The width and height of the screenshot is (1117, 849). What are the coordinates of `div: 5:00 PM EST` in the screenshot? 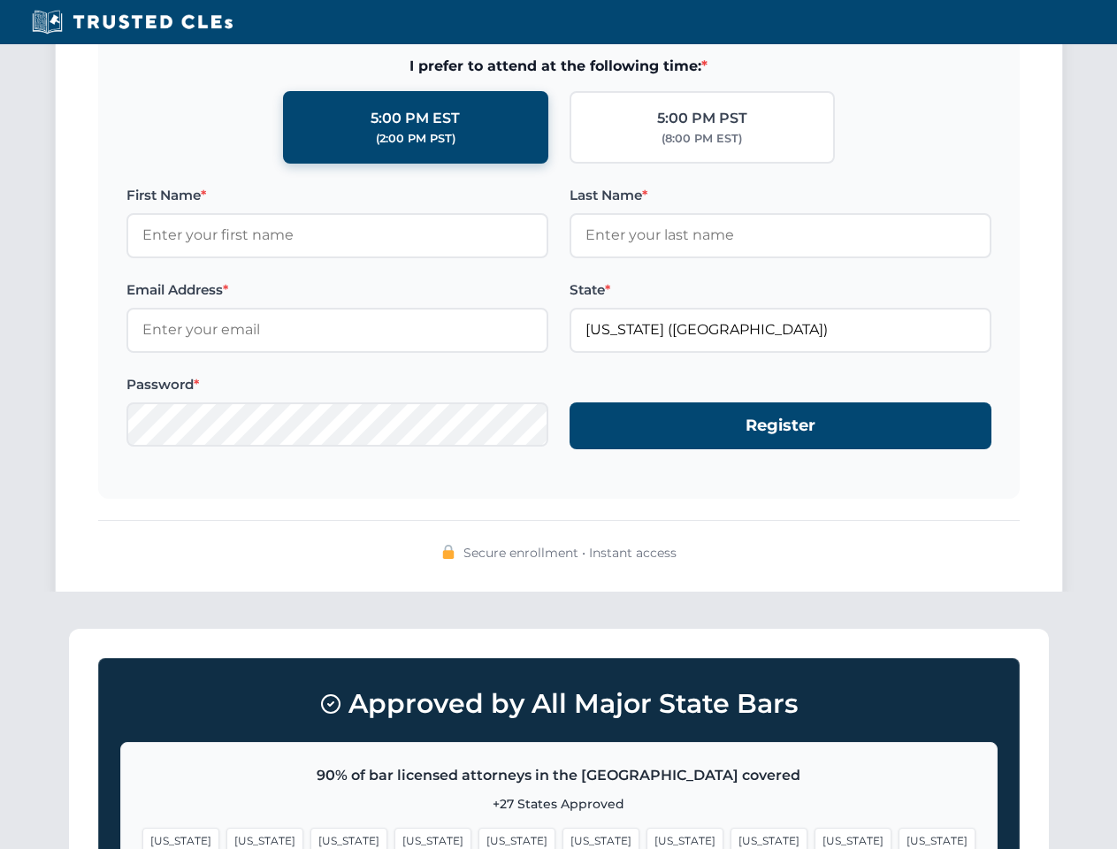 It's located at (415, 119).